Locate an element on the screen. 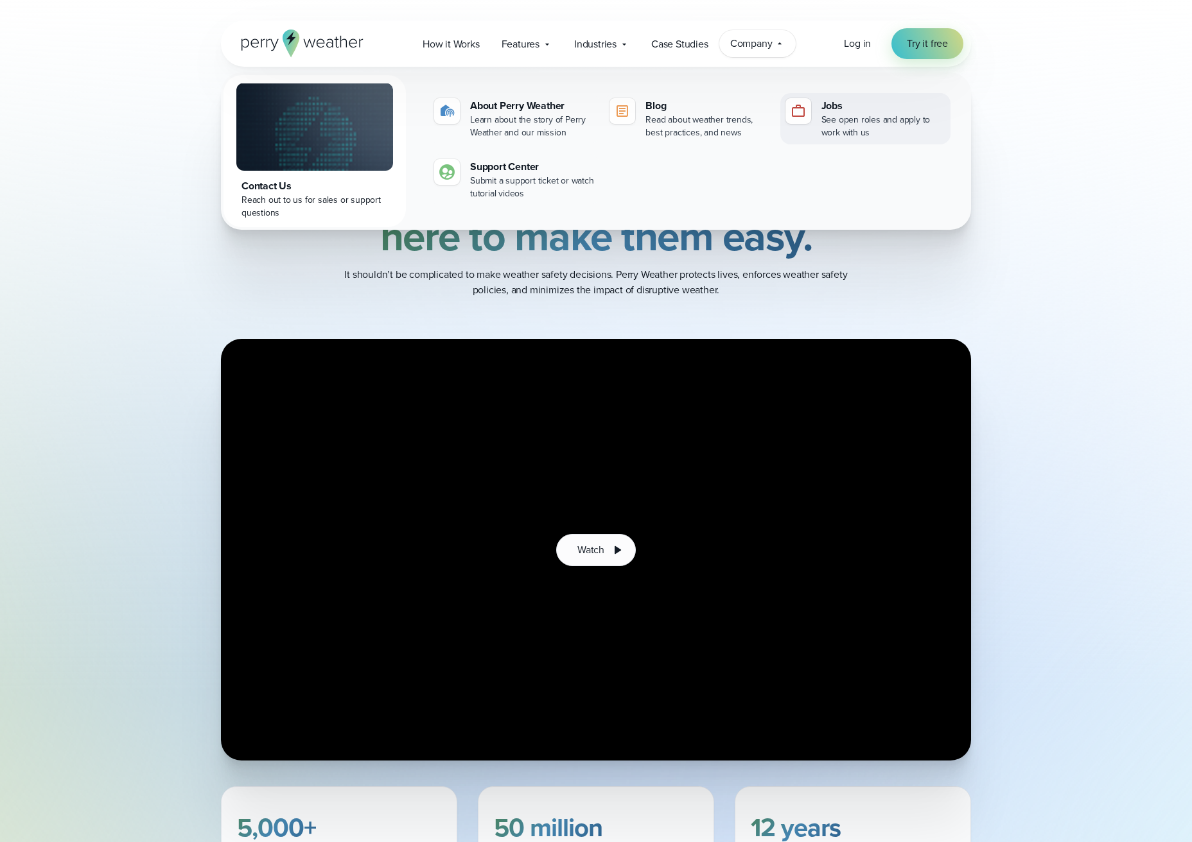 The height and width of the screenshot is (842, 1192). div: See open roles and apply to work with us is located at coordinates (883, 126).